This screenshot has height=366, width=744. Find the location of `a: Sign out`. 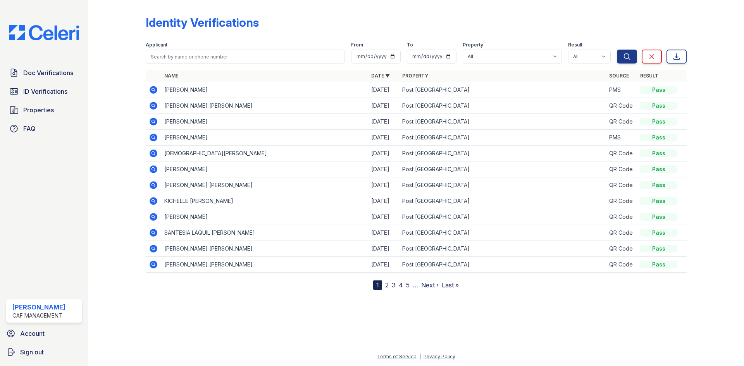

a: Sign out is located at coordinates (44, 352).